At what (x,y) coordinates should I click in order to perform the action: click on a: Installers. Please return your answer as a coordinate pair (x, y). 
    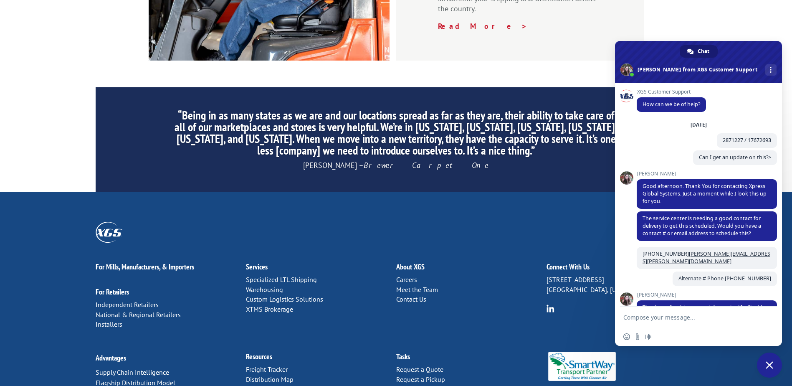
    Looking at the image, I should click on (109, 324).